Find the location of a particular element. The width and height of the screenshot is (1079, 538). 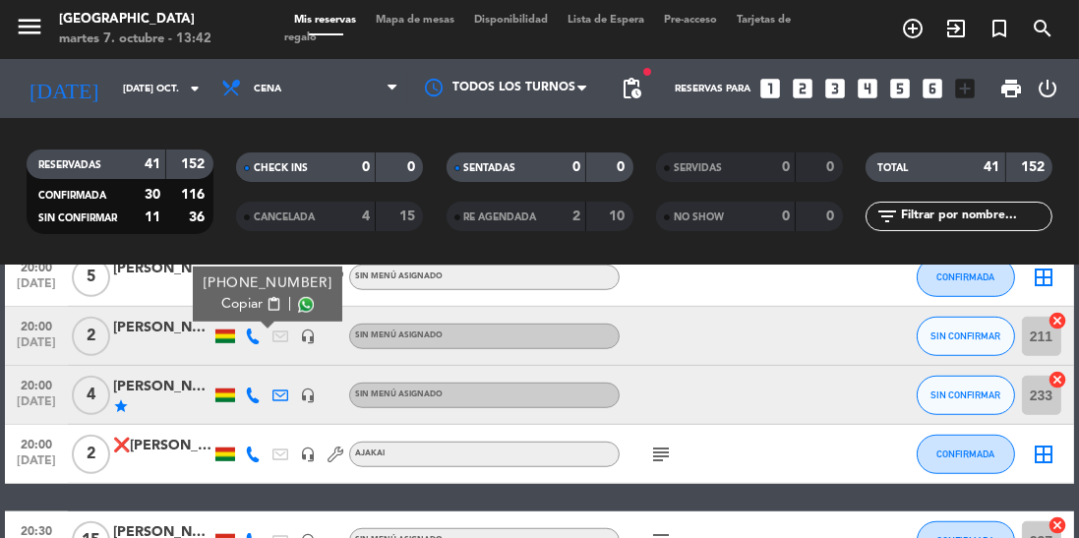

i: star is located at coordinates (121, 406).